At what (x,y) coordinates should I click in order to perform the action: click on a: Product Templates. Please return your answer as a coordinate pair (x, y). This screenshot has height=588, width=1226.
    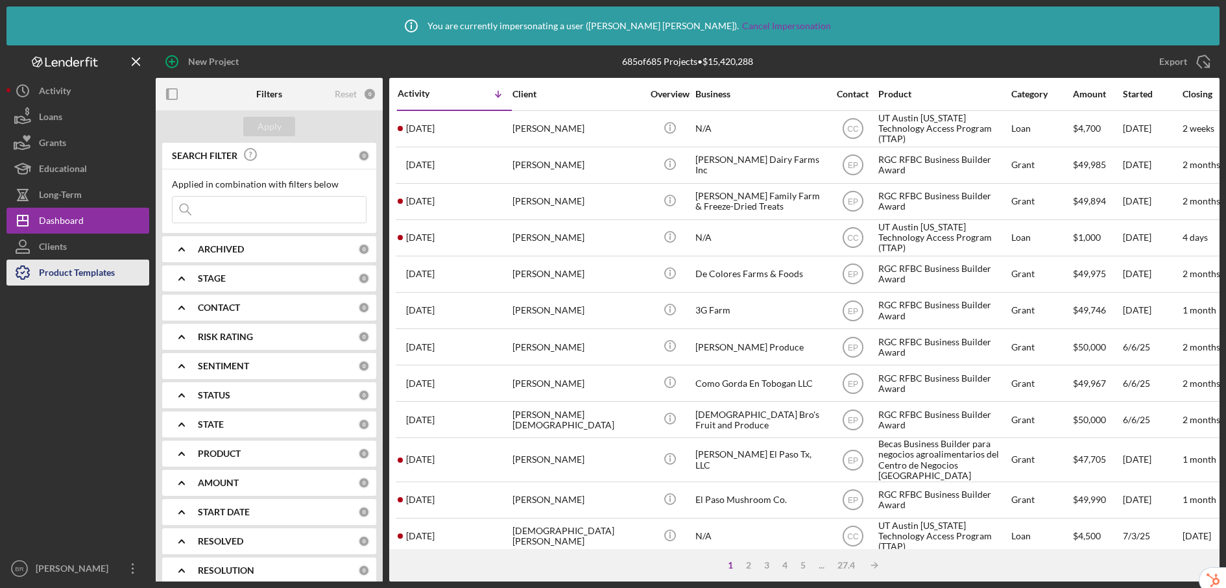
    Looking at the image, I should click on (78, 272).